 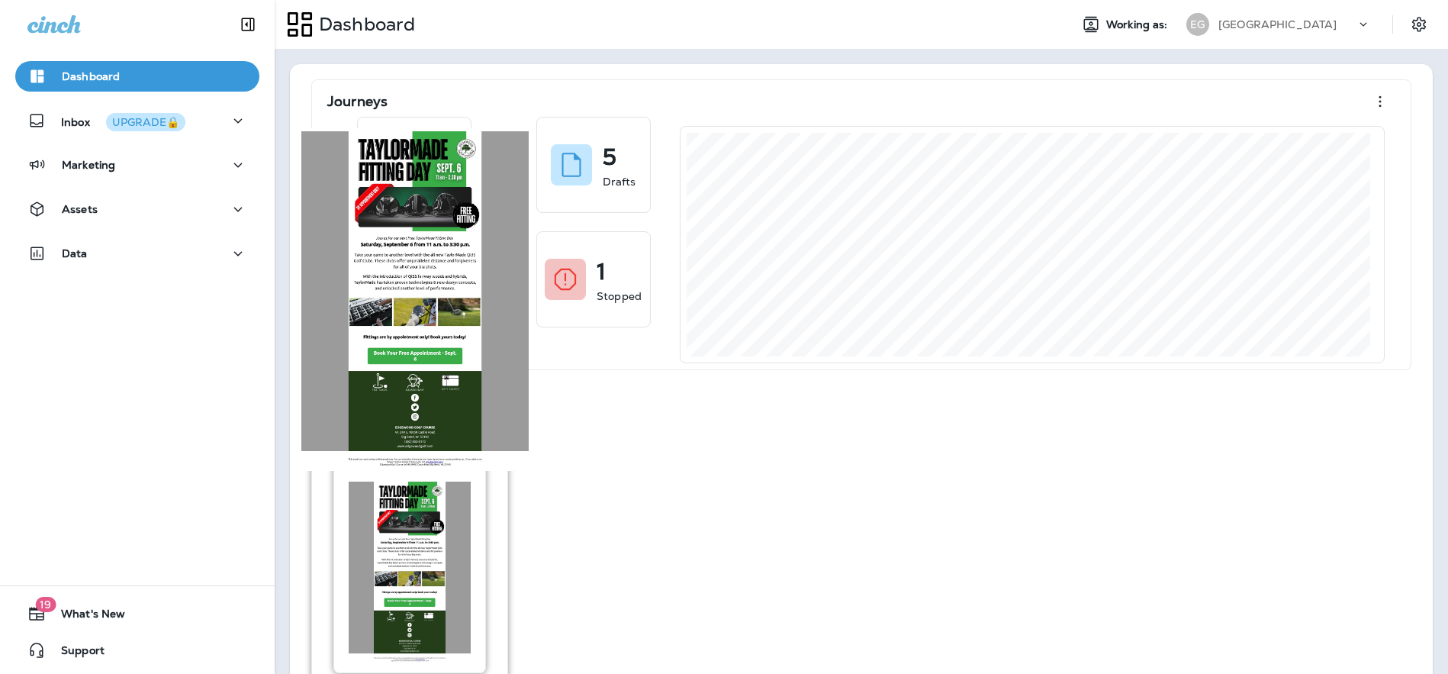 I want to click on span: What's New, so click(x=85, y=616).